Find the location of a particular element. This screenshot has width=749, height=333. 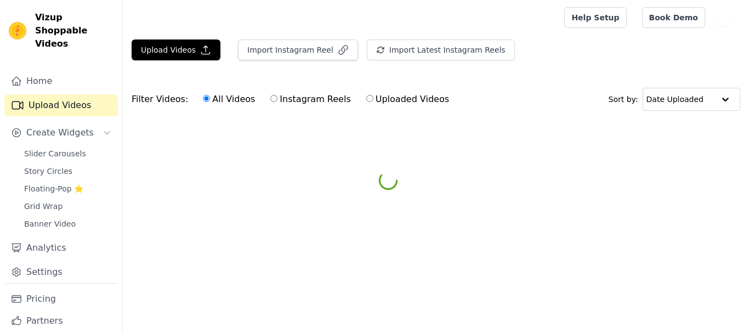

label: All Videos is located at coordinates (229, 99).